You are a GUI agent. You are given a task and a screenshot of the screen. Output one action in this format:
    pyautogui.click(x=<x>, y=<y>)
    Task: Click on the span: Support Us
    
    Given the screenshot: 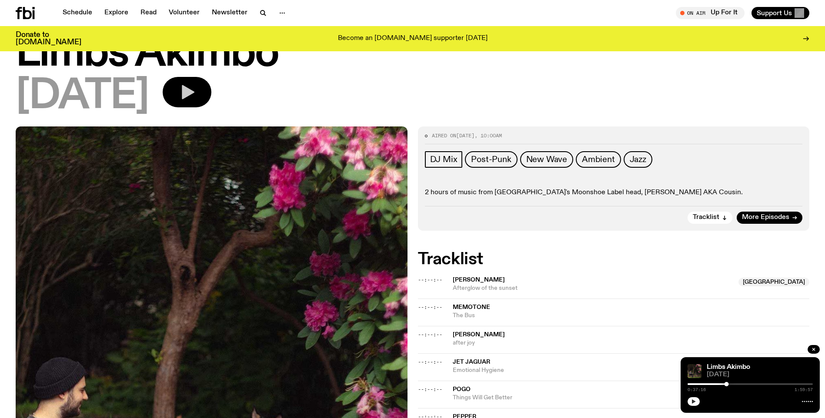 What is the action you would take?
    pyautogui.click(x=774, y=13)
    